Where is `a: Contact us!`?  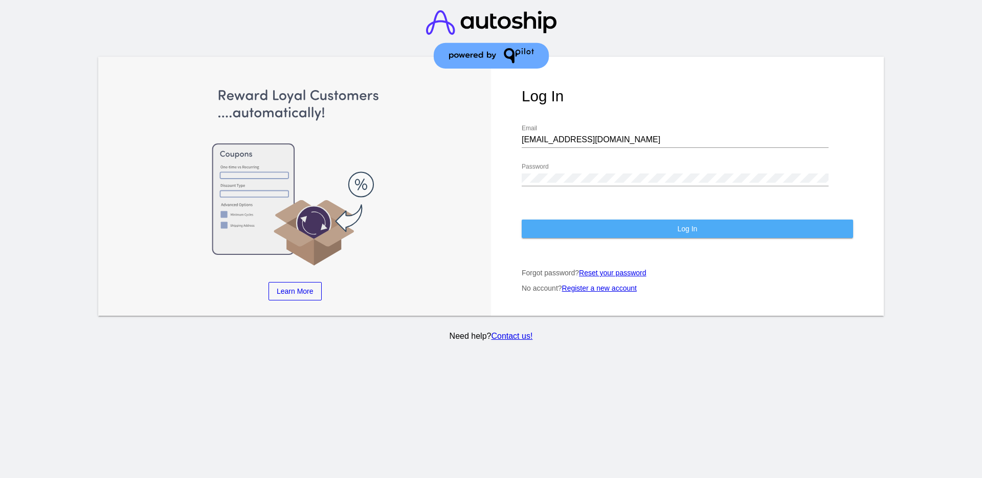 a: Contact us! is located at coordinates (511, 335).